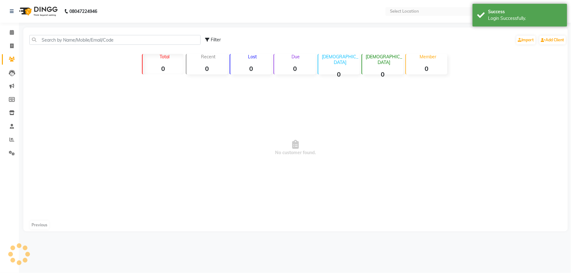 The height and width of the screenshot is (273, 571). I want to click on a: Import, so click(526, 40).